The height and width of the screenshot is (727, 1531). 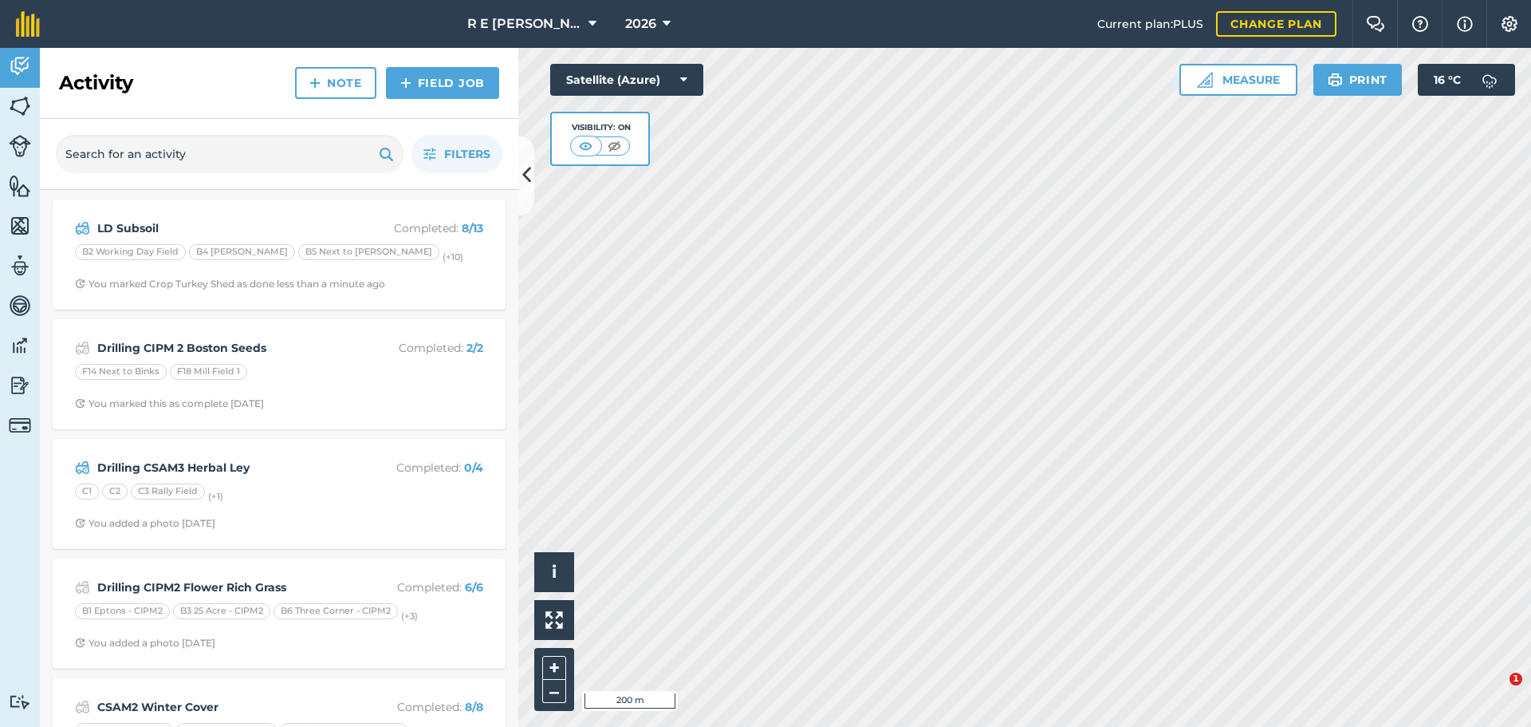 What do you see at coordinates (467, 154) in the screenshot?
I see `span: Filters` at bounding box center [467, 154].